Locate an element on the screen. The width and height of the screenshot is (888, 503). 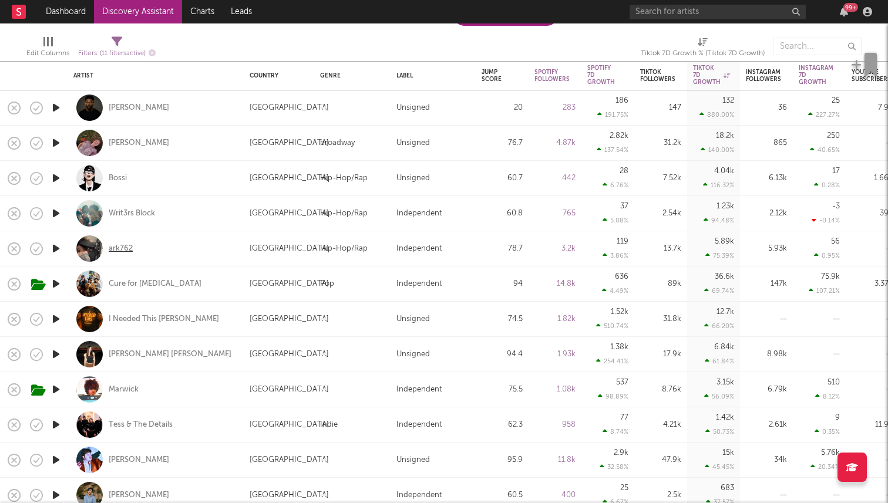
div: 8.98k is located at coordinates (766, 355).